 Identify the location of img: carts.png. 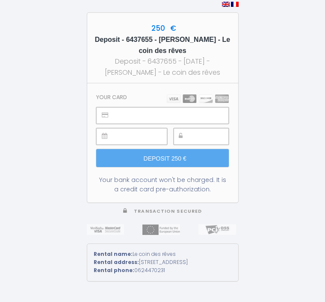
(197, 99).